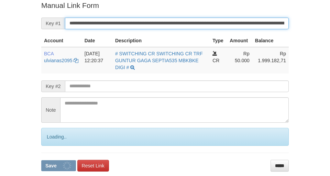 The width and height of the screenshot is (330, 176). Describe the element at coordinates (51, 166) in the screenshot. I see `span: Save` at that location.